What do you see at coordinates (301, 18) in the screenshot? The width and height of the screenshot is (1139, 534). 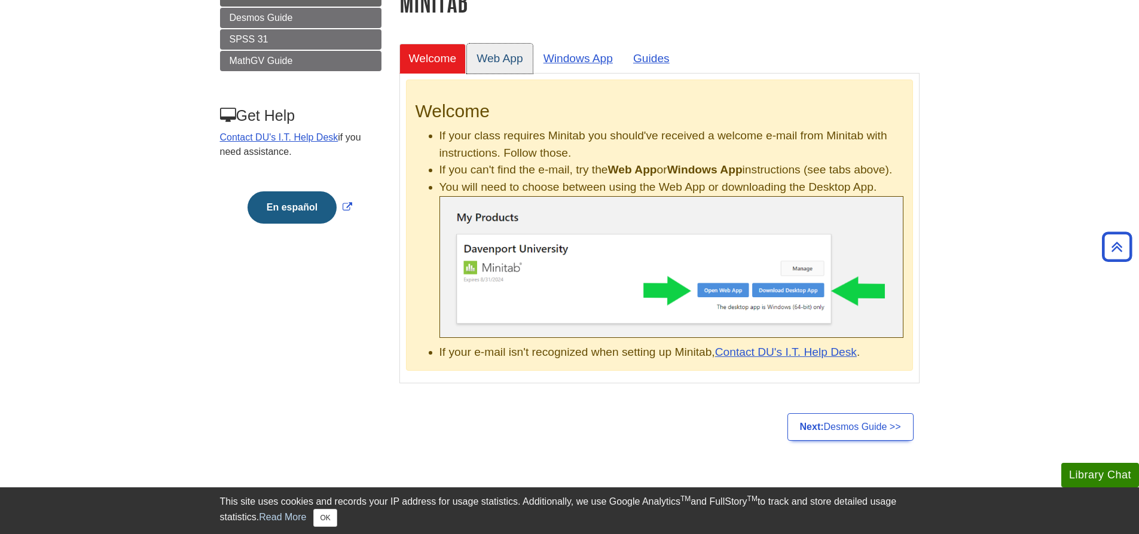 I see `a: Desmos Guide` at bounding box center [301, 18].